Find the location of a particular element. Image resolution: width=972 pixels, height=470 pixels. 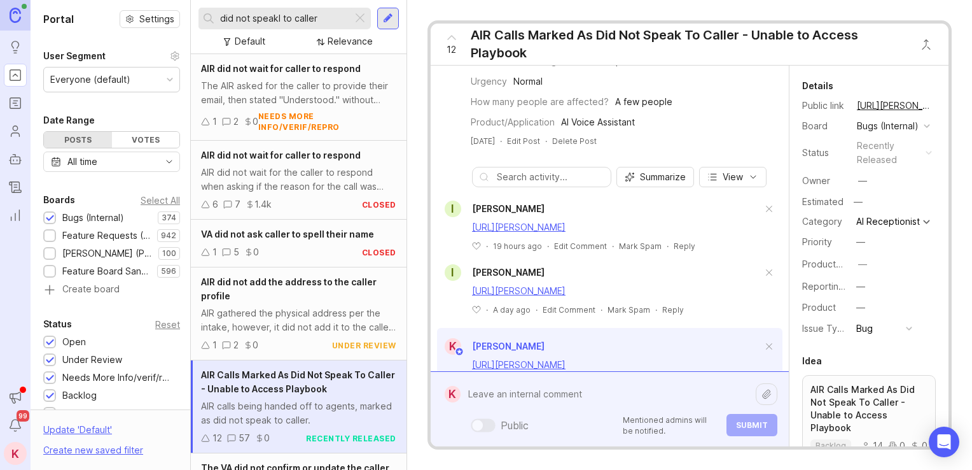

a: Reporting is located at coordinates (15, 215).